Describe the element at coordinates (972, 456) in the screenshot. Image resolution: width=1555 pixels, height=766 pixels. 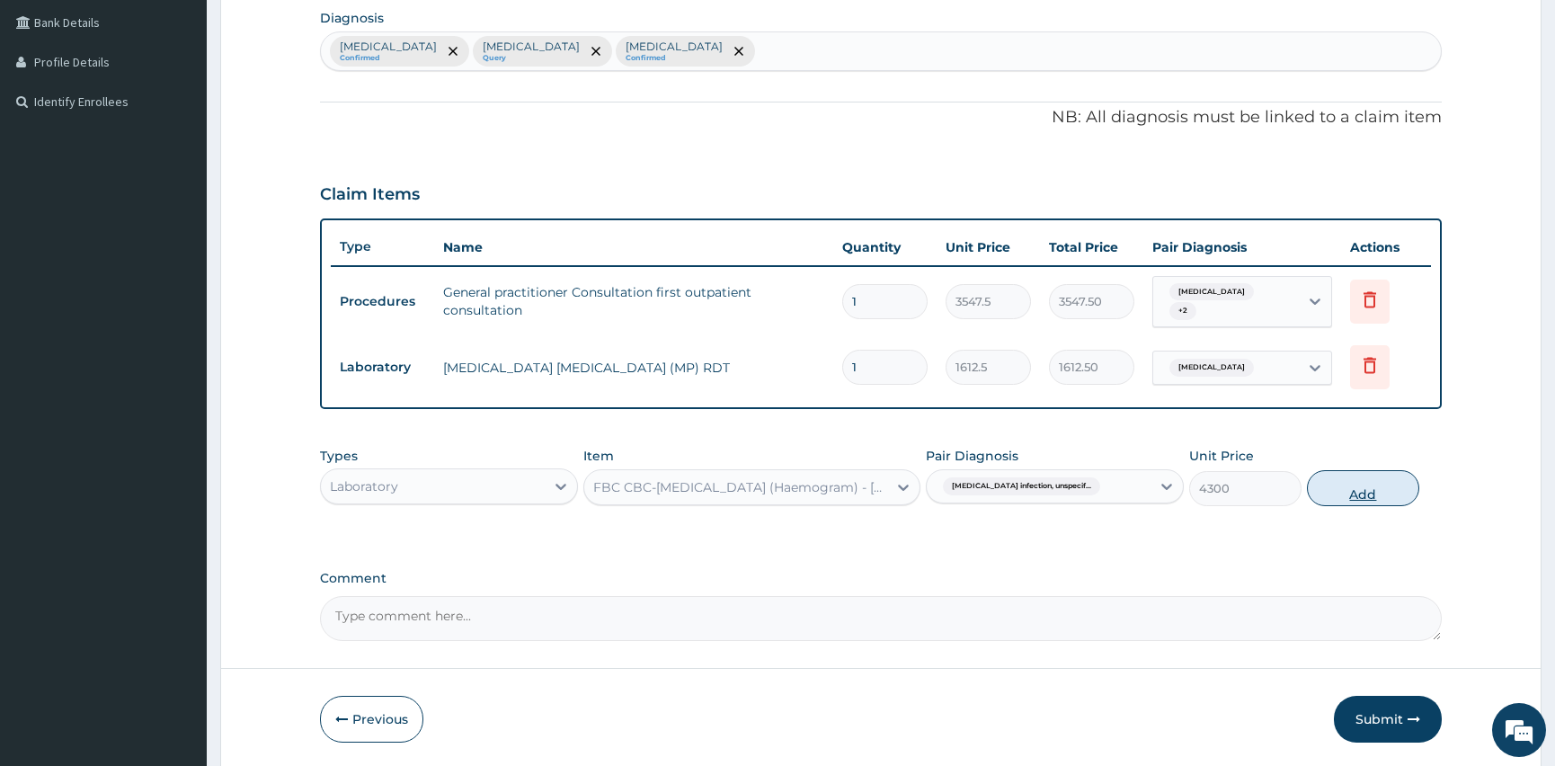
I see `label: Pair Diagnosis` at that location.